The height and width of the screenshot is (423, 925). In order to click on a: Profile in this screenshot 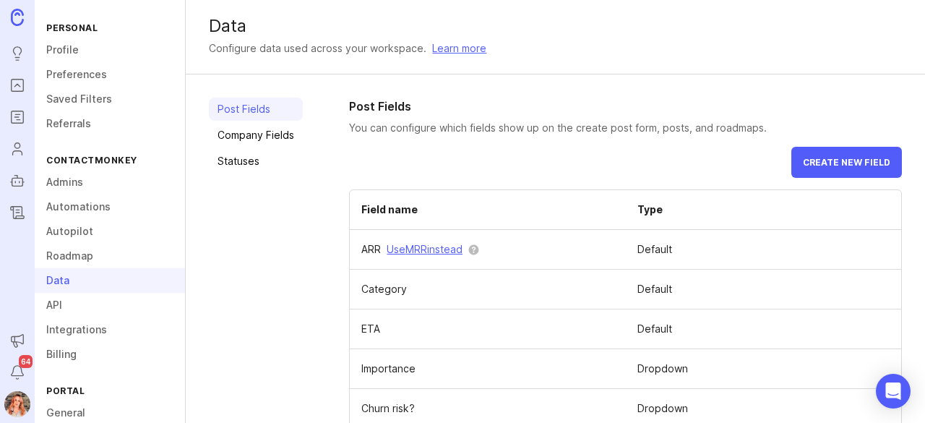, I will do `click(110, 50)`.